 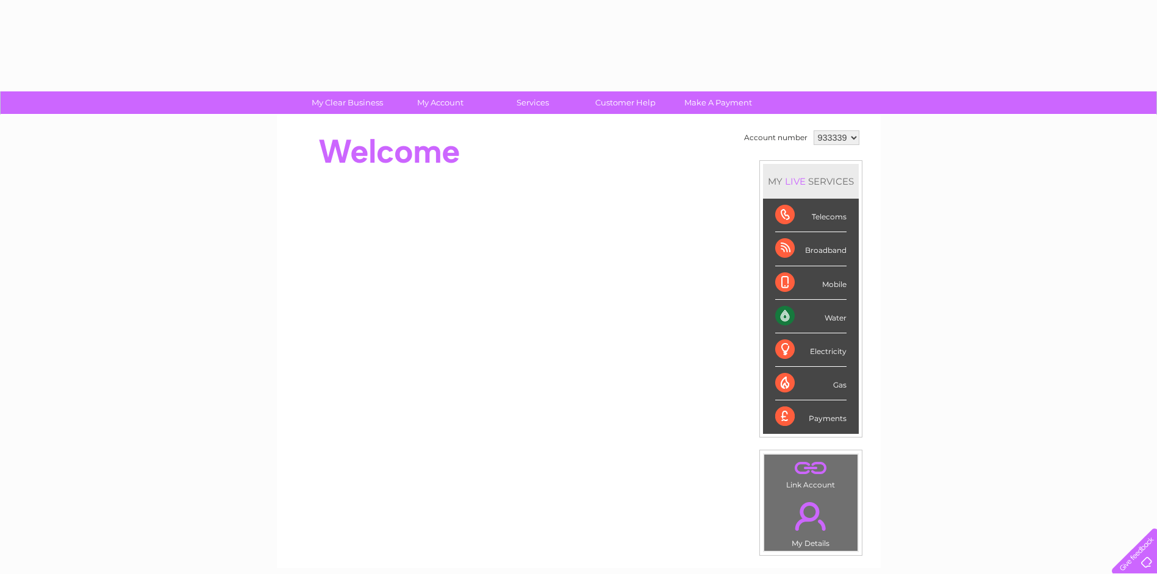 What do you see at coordinates (532, 102) in the screenshot?
I see `a: Services` at bounding box center [532, 102].